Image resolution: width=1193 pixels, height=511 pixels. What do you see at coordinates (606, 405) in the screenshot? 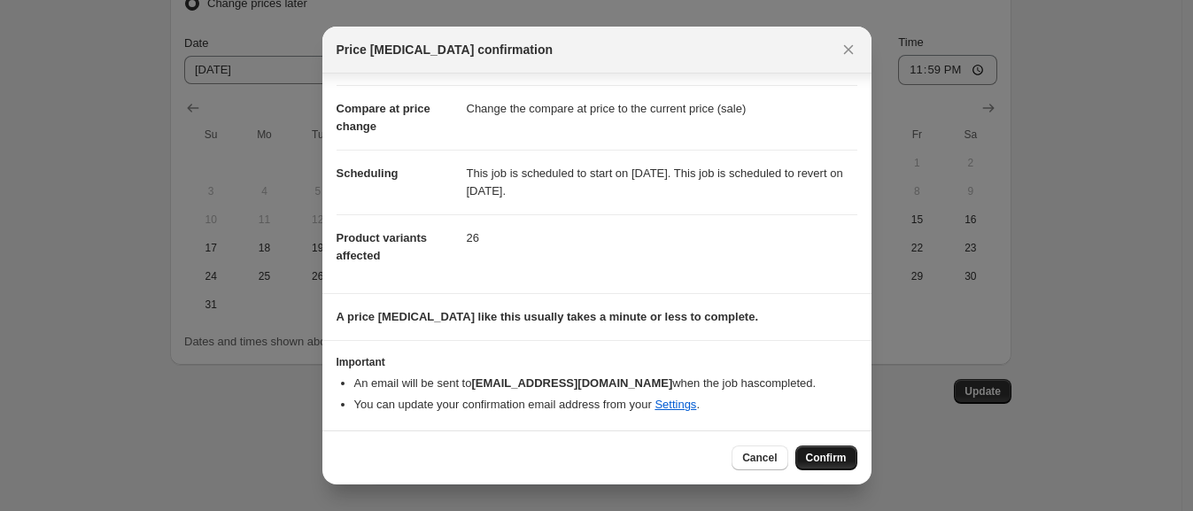
I see `li: You can update your confirmation email address from your .` at bounding box center [606, 405].